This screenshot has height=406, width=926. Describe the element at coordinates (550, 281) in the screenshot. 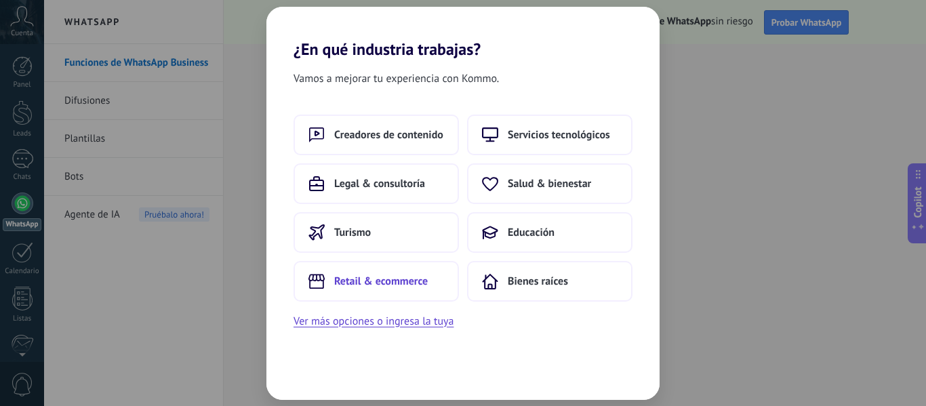

I see `button: Bienes raíces` at that location.